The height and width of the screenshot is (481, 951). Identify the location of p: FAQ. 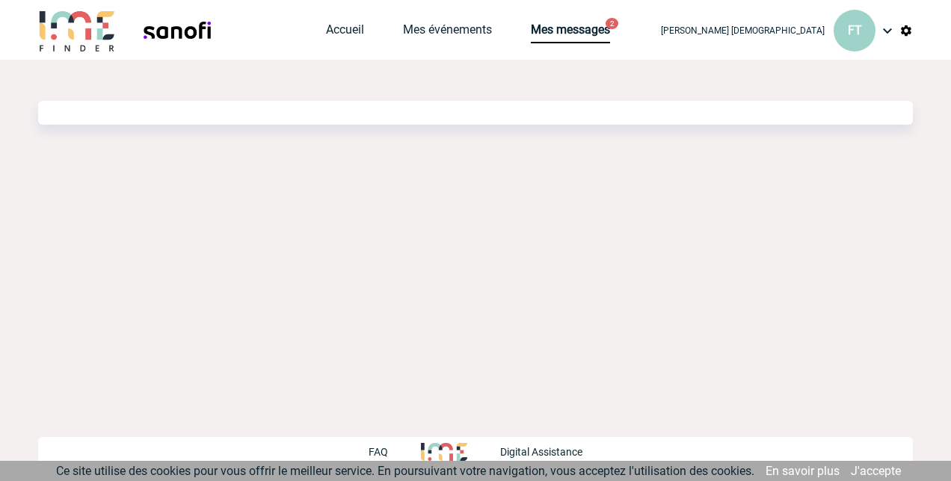
(378, 452).